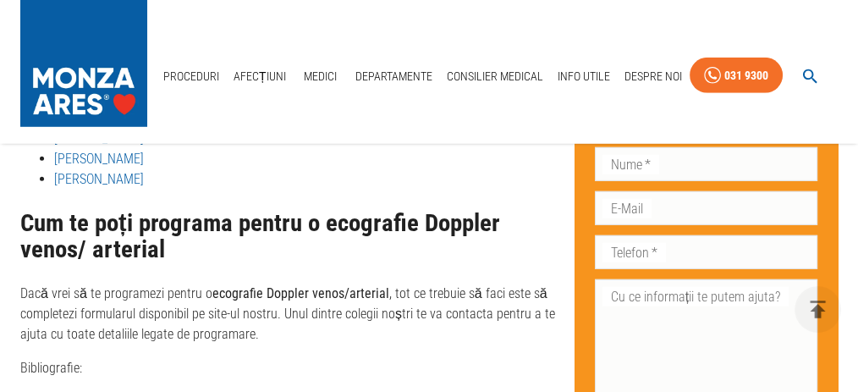  What do you see at coordinates (191, 76) in the screenshot?
I see `a: Proceduri` at bounding box center [191, 76].